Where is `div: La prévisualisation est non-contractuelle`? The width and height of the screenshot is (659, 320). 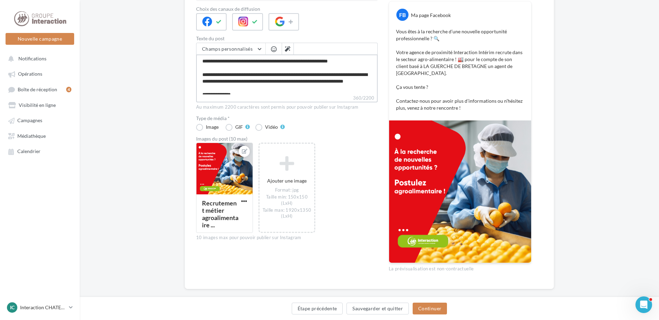 div: La prévisualisation est non-contractuelle is located at coordinates (460, 267).